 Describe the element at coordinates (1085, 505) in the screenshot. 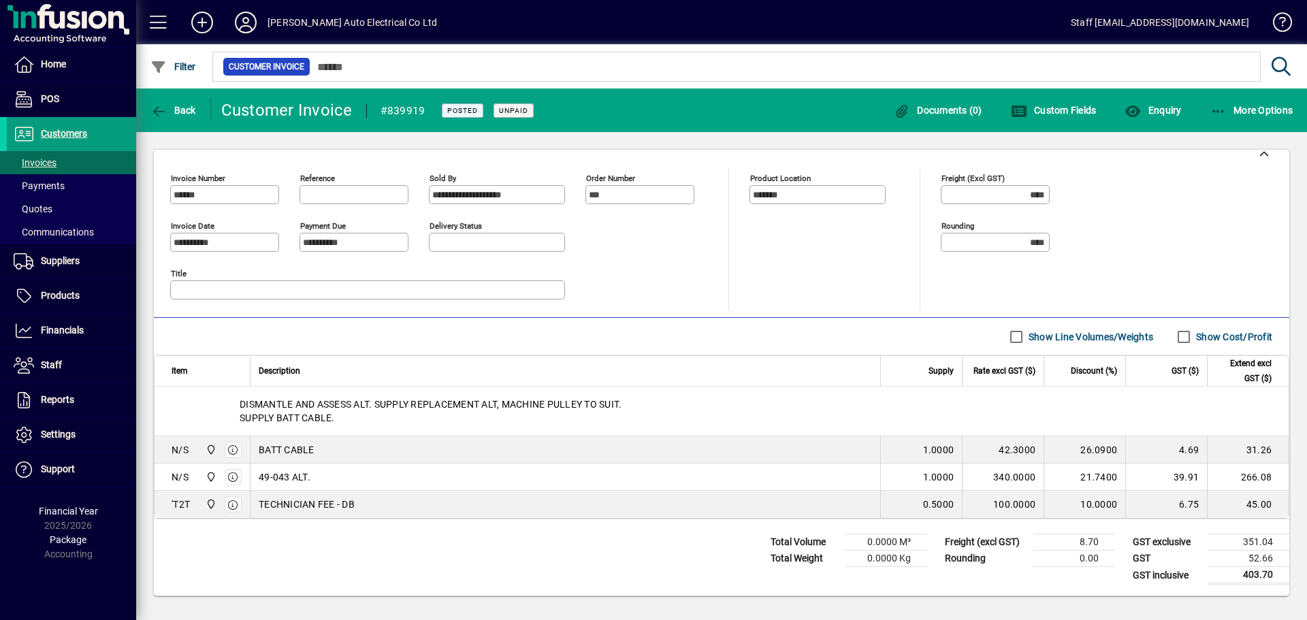

I see `td: 10.0000` at that location.